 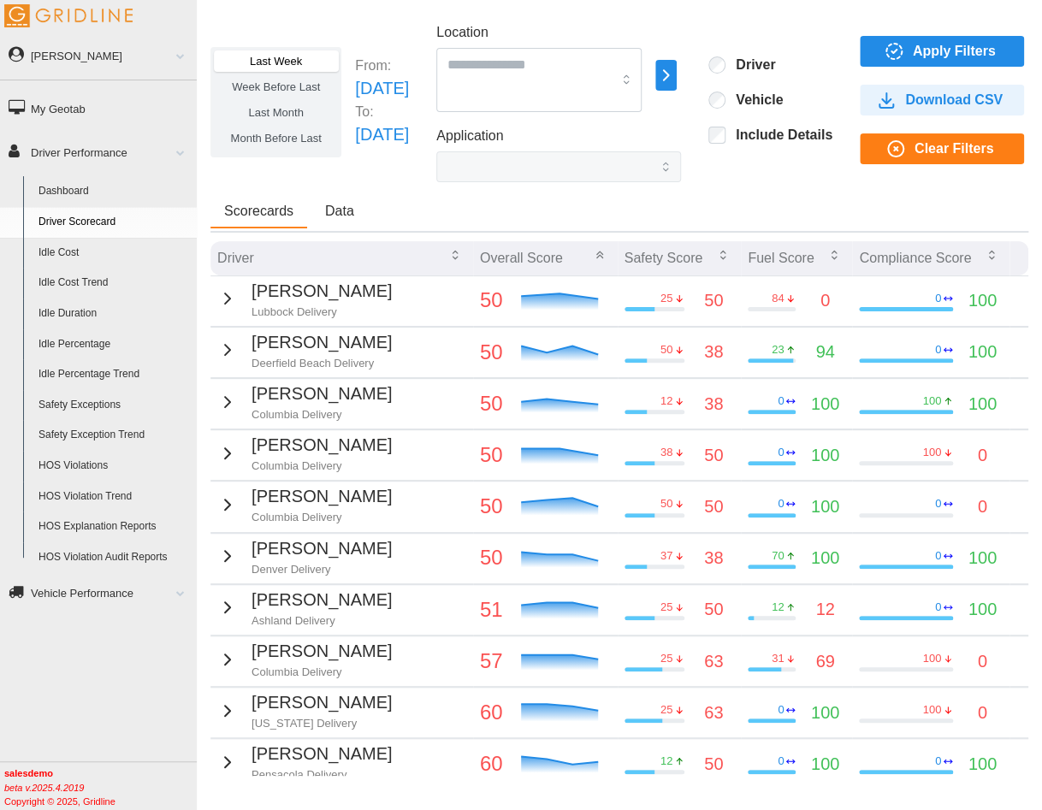 I want to click on label: Driver, so click(x=750, y=65).